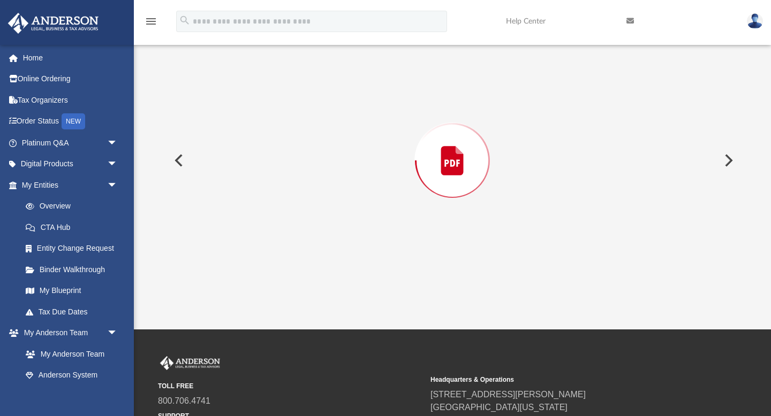  Describe the element at coordinates (71, 164) in the screenshot. I see `a: Digital Productsarrow_drop_down` at that location.